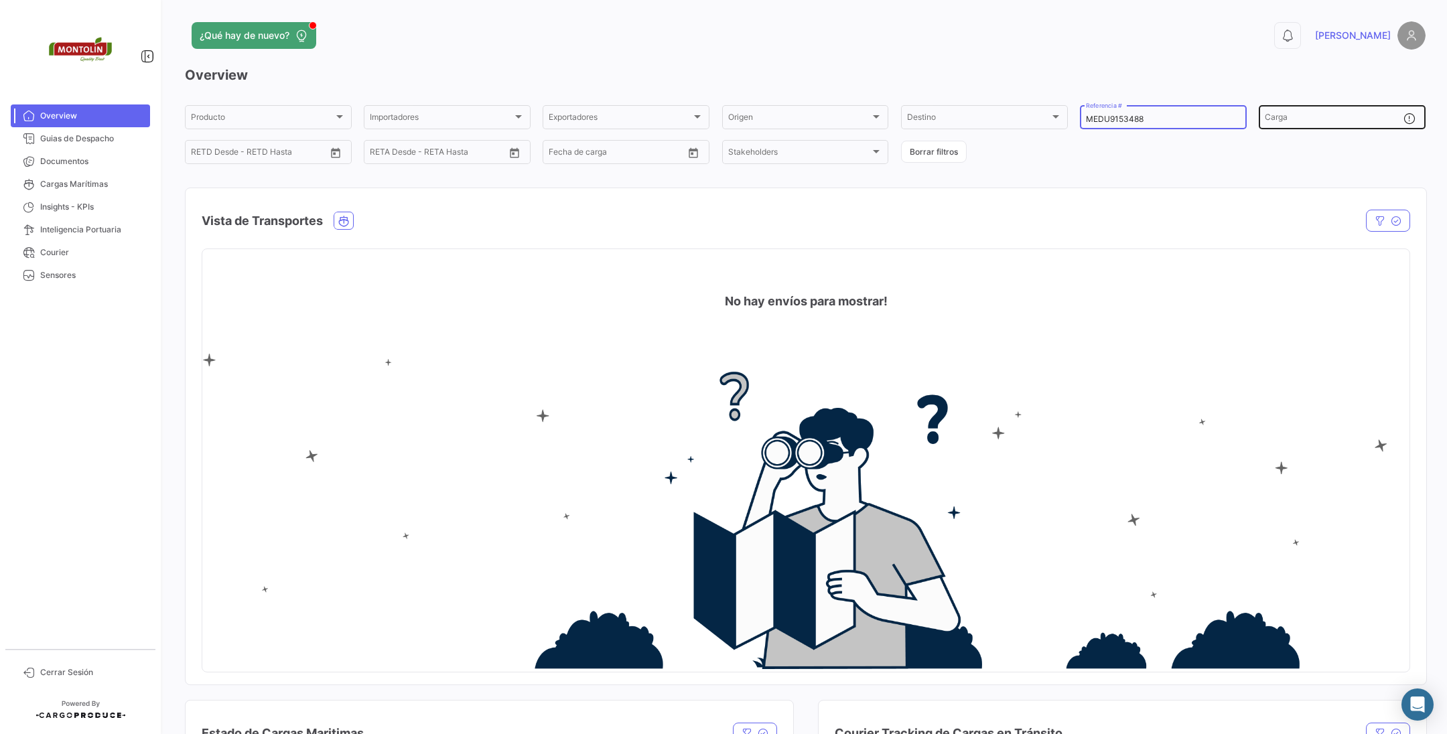 The width and height of the screenshot is (1447, 734). I want to click on span: Origen, so click(799, 119).